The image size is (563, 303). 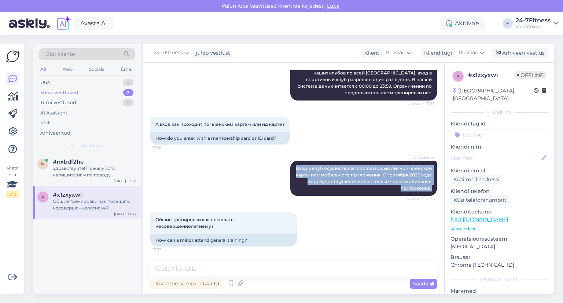 What do you see at coordinates (533, 21) in the screenshot?
I see `div: 24-7Fitness` at bounding box center [533, 21].